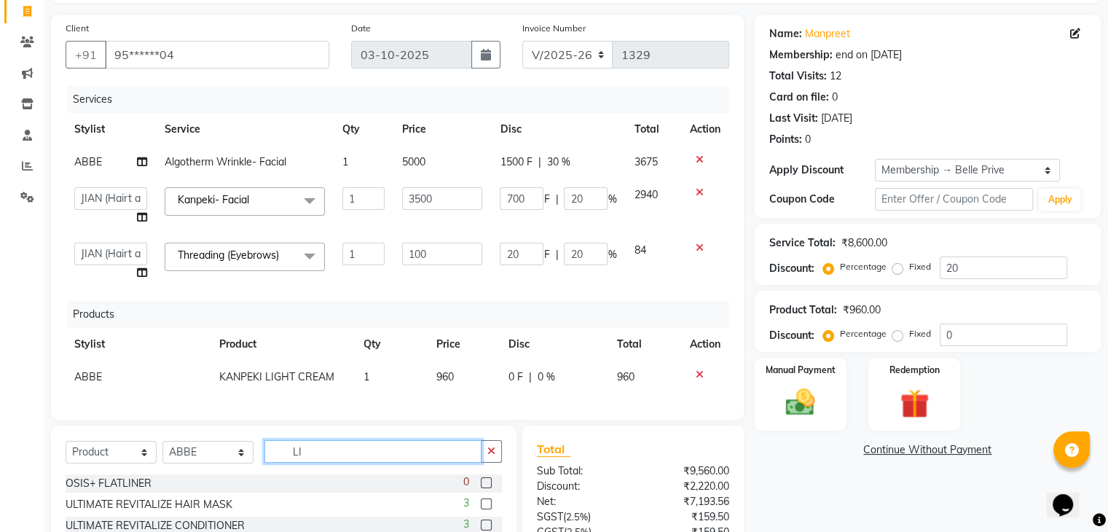 The width and height of the screenshot is (1108, 532). I want to click on th: Service, so click(245, 129).